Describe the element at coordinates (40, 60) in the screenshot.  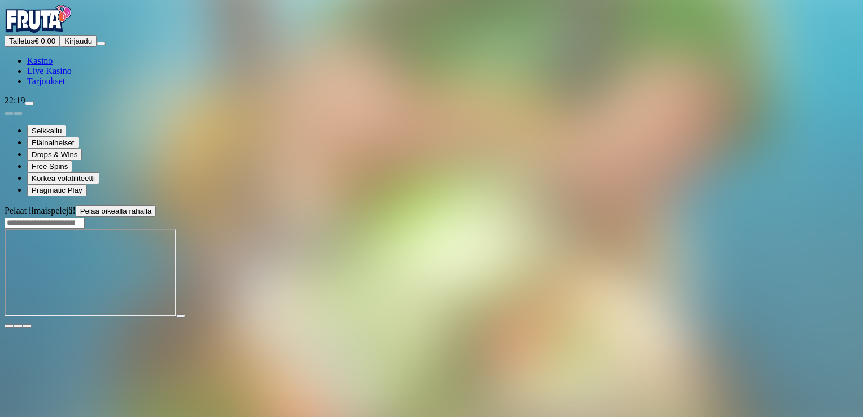
I see `span: Kasino` at that location.